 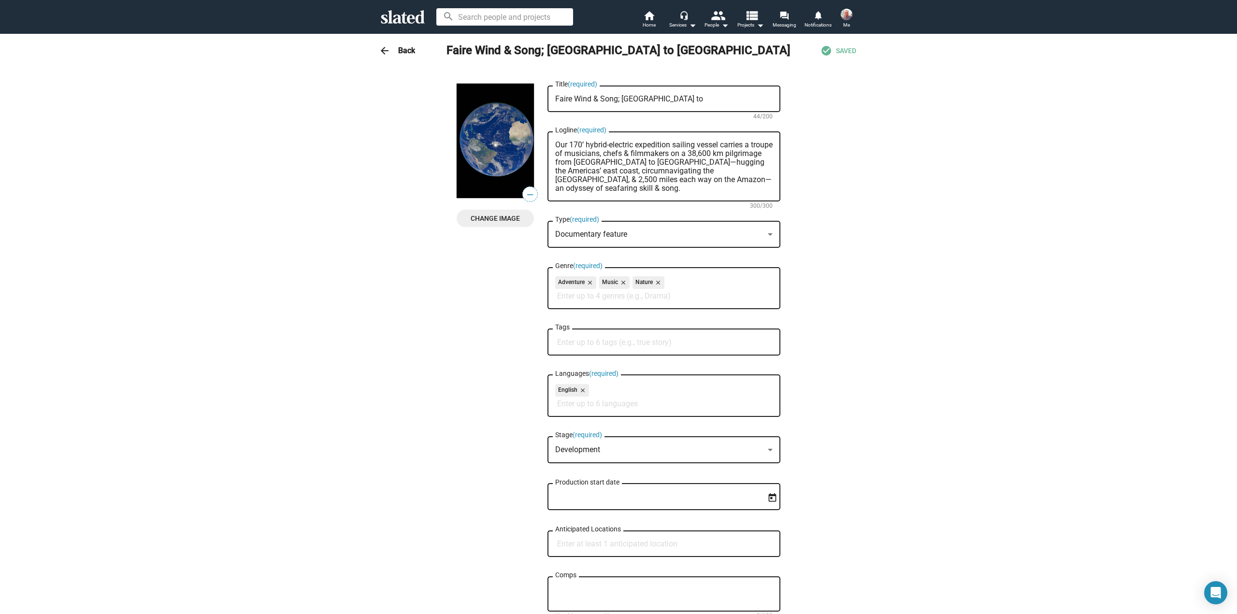 I want to click on button: Projects, so click(x=751, y=20).